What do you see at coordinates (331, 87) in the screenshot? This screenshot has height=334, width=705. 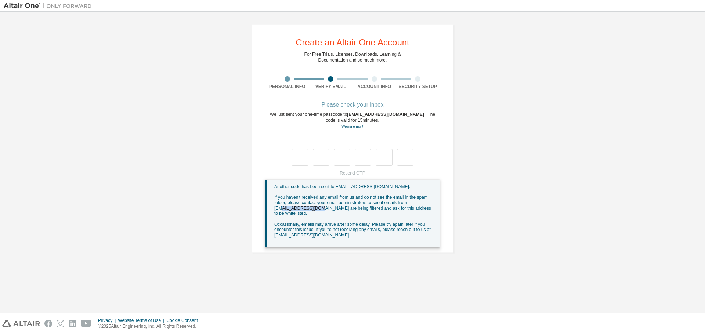 I see `div: Verify Email` at bounding box center [331, 87].